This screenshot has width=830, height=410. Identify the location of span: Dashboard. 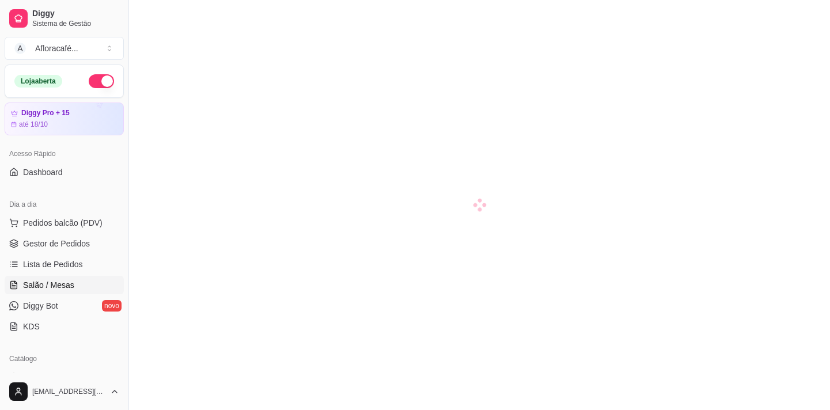
(43, 172).